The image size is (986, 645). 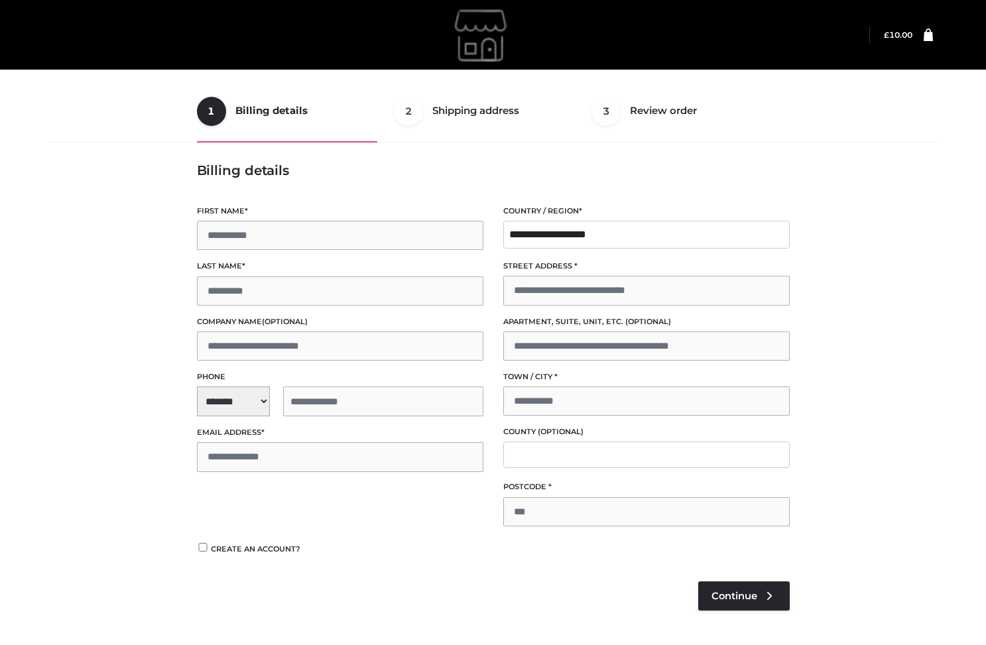 I want to click on a: rosiehw, so click(x=483, y=35).